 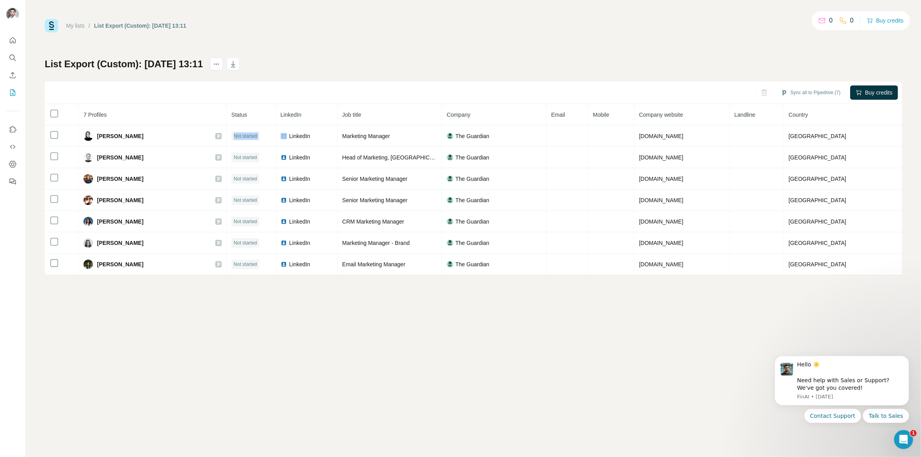 I want to click on button: Search, so click(x=13, y=58).